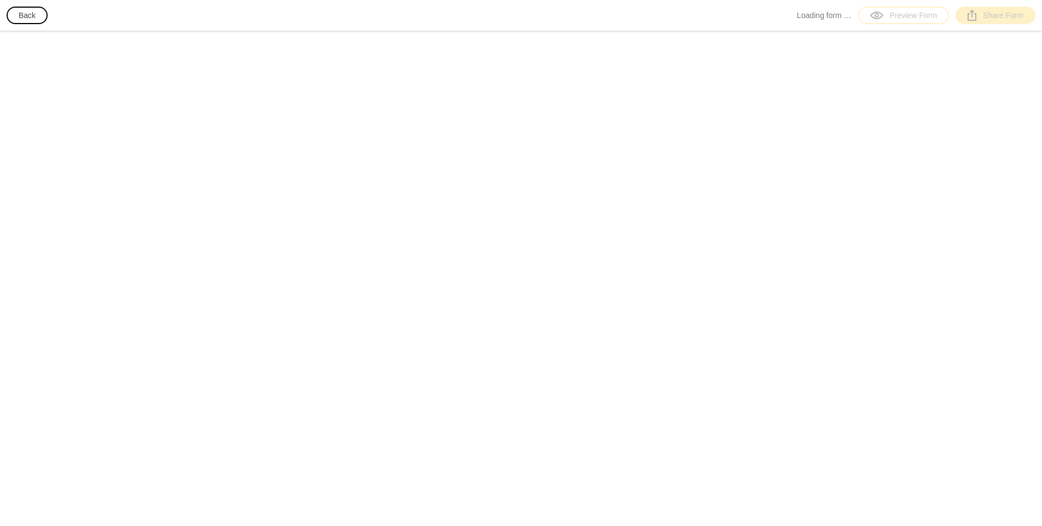  What do you see at coordinates (904, 15) in the screenshot?
I see `a: Preview Form` at bounding box center [904, 15].